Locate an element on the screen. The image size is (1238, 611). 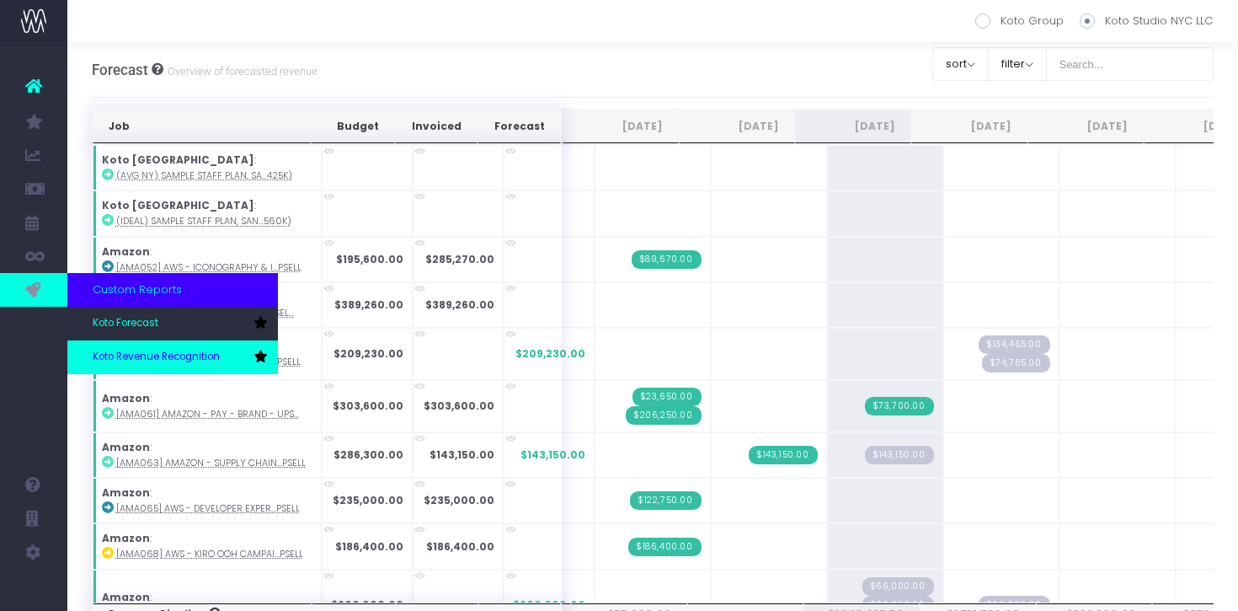
abbr: (Avg NY) Sample Staff Plan, sans ECD ($425K) is located at coordinates (204, 175).